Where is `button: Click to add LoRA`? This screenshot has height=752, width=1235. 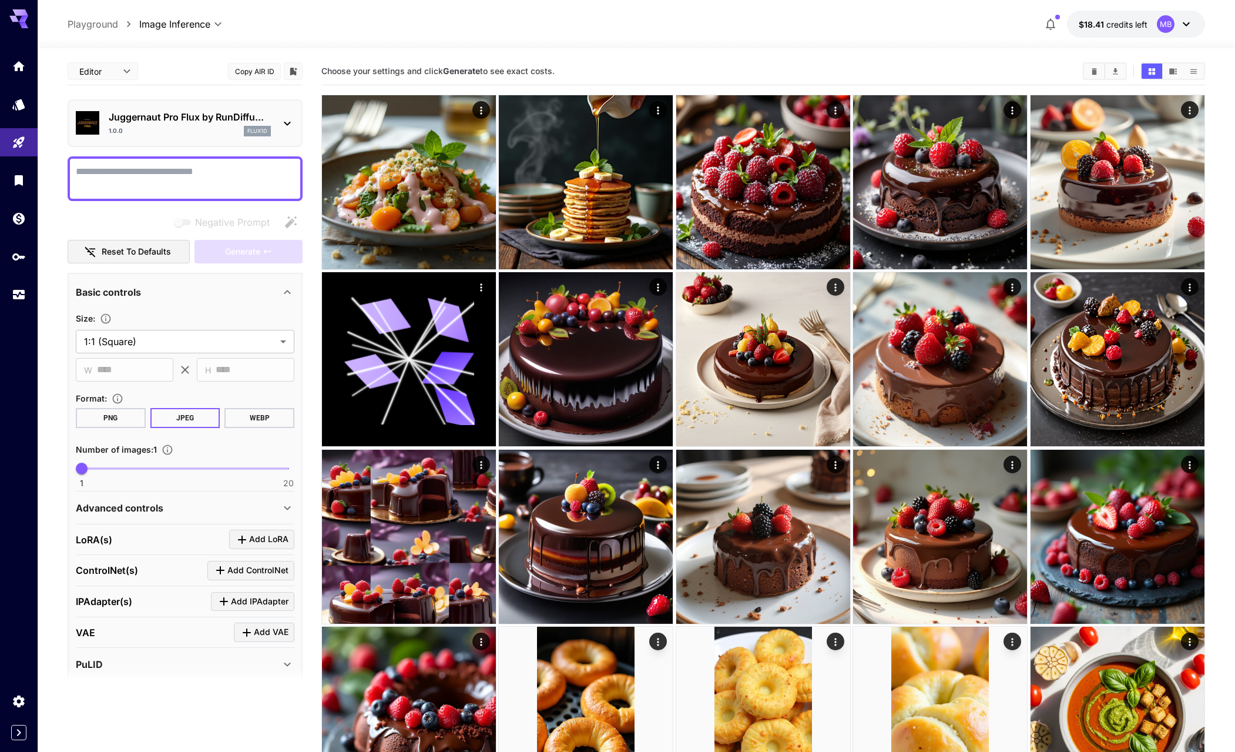 button: Click to add LoRA is located at coordinates (262, 539).